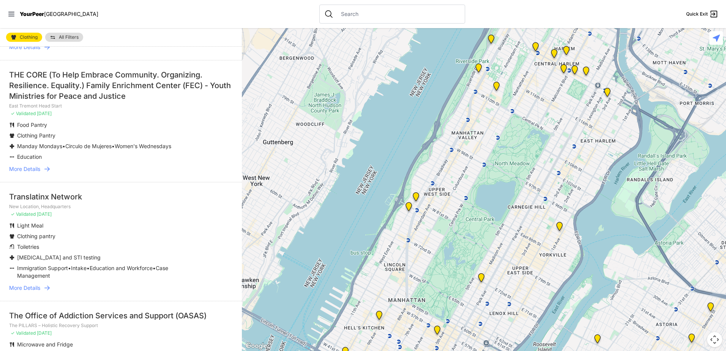 This screenshot has height=351, width=726. I want to click on div: Uptown/Harlem DYCD Youth Drop-in Center, so click(554, 55).